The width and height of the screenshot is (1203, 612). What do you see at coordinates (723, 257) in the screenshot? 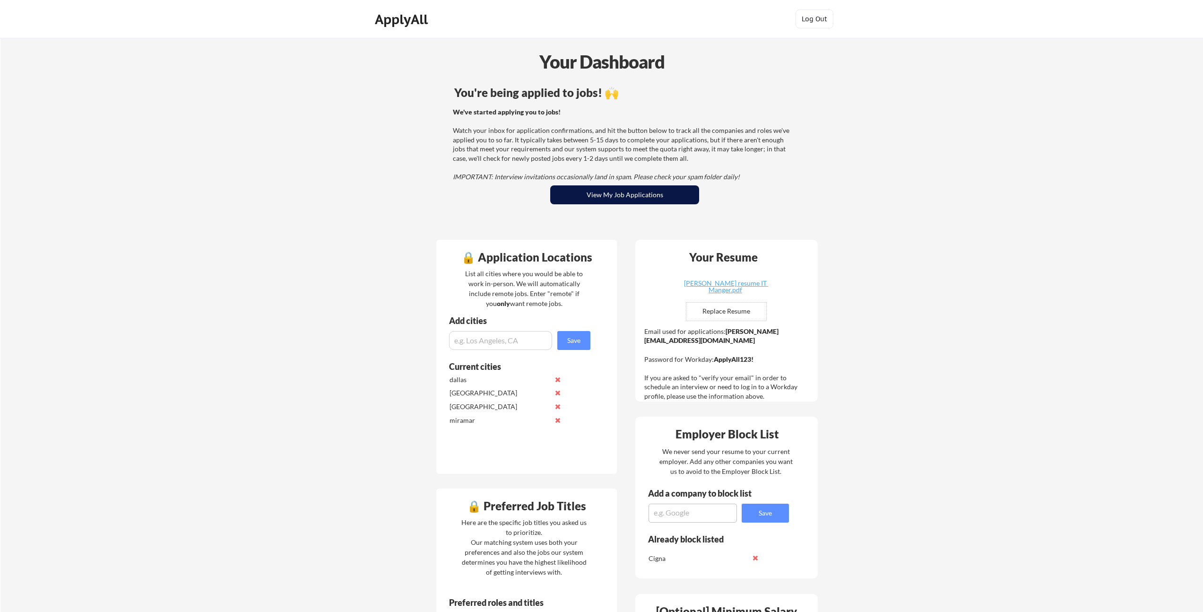
I see `div: Your Resume` at bounding box center [723, 257].